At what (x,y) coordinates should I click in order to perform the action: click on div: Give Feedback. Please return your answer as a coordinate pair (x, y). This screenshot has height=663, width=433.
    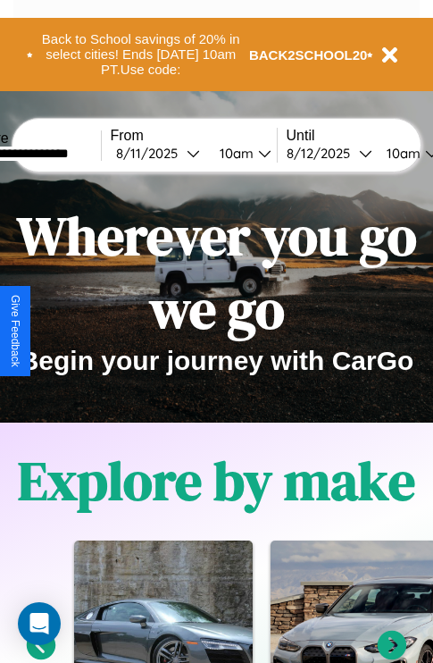
    Looking at the image, I should click on (15, 330).